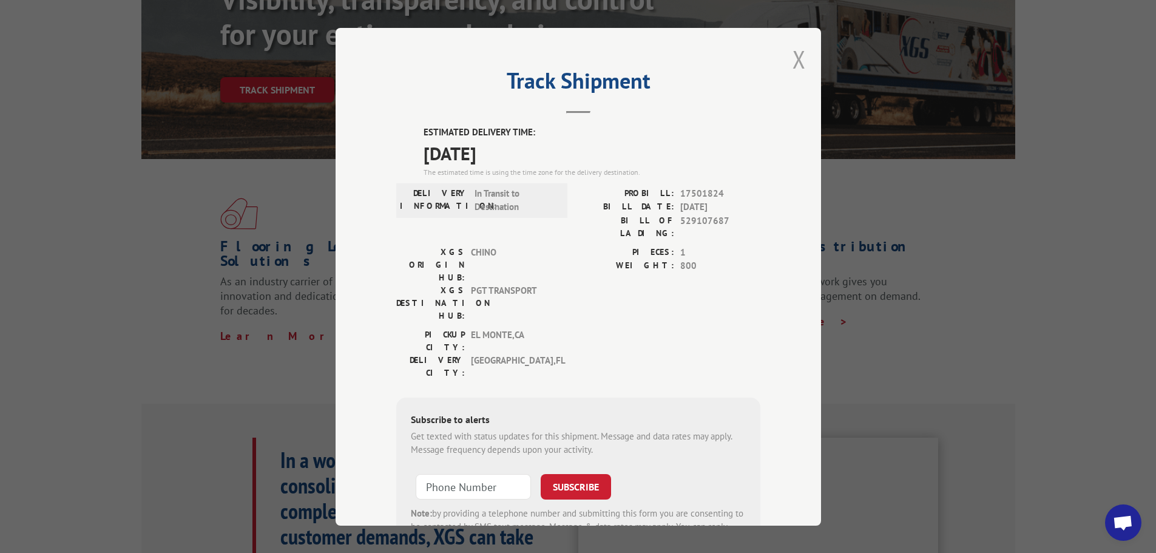  Describe the element at coordinates (720, 226) in the screenshot. I see `span: 529107687` at that location.